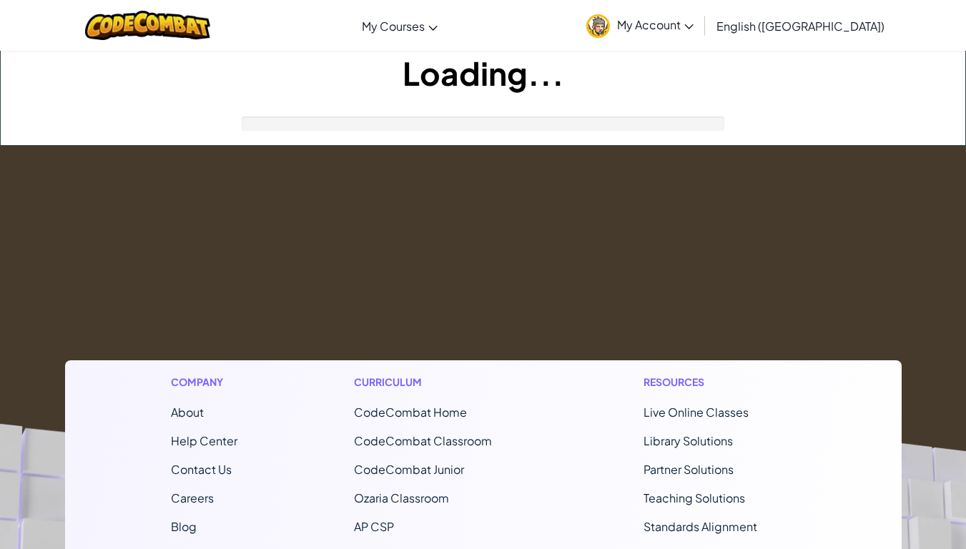 The image size is (966, 549). Describe the element at coordinates (719, 382) in the screenshot. I see `h1: Resources` at that location.